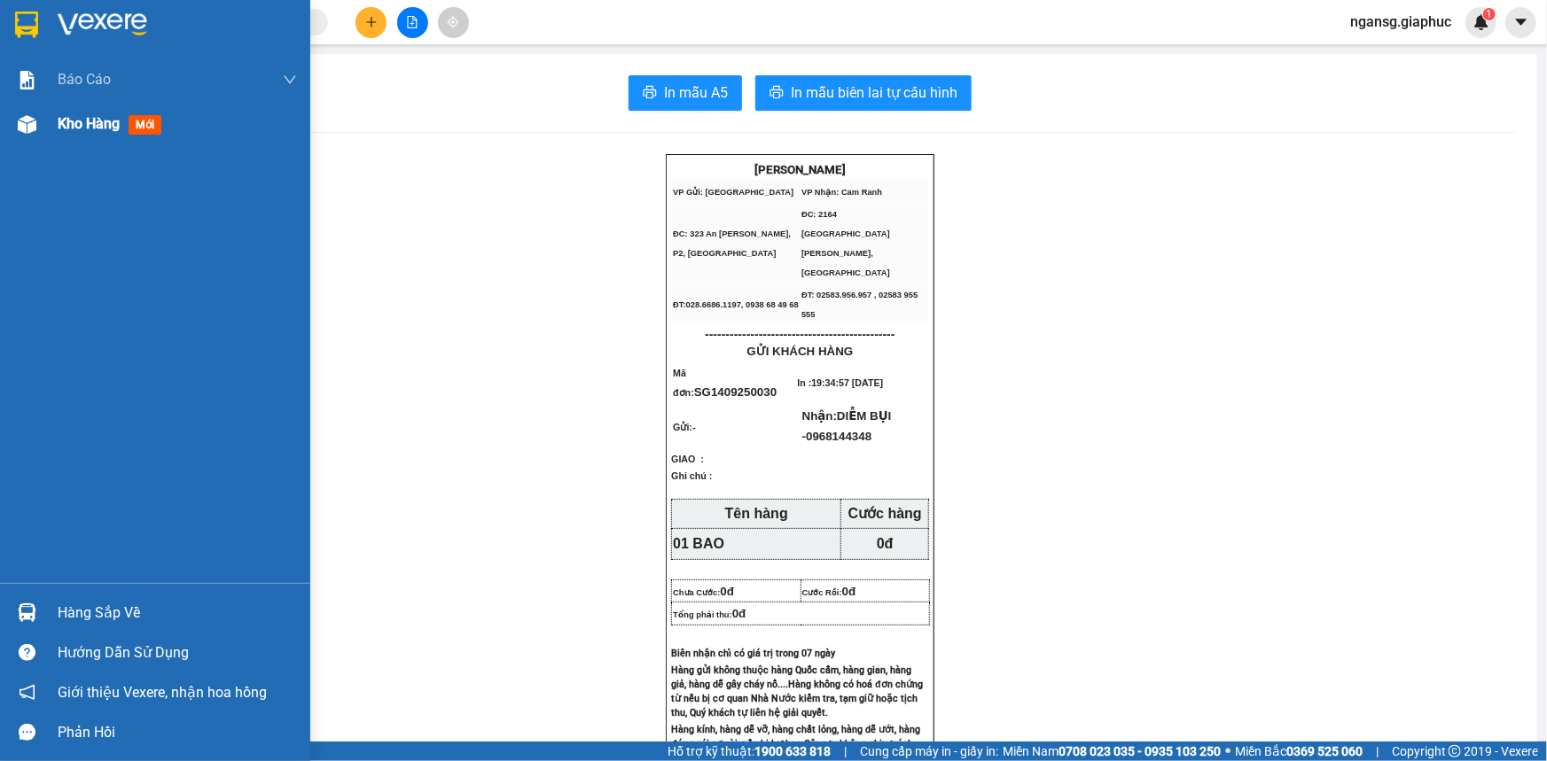 This screenshot has width=1547, height=761. What do you see at coordinates (1454, 752) in the screenshot?
I see `span: copyright` at bounding box center [1454, 752].